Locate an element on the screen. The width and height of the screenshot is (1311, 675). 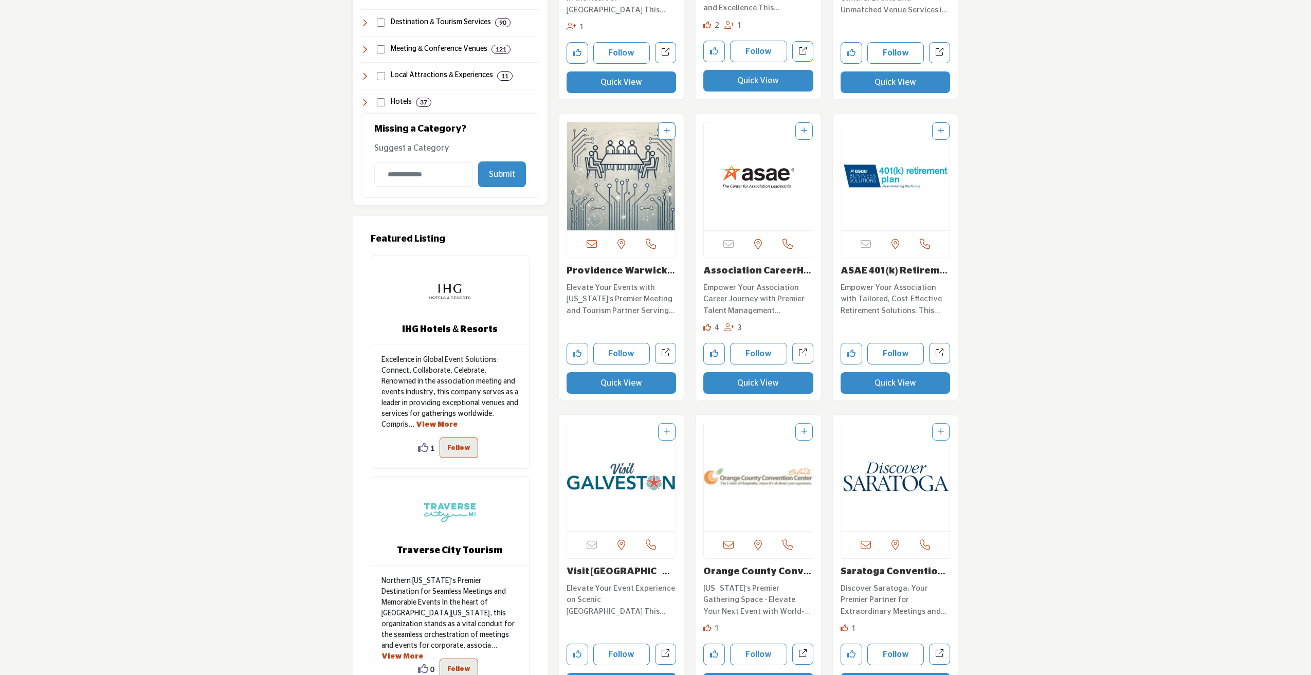
img: Visit Galveston is located at coordinates (621, 477).